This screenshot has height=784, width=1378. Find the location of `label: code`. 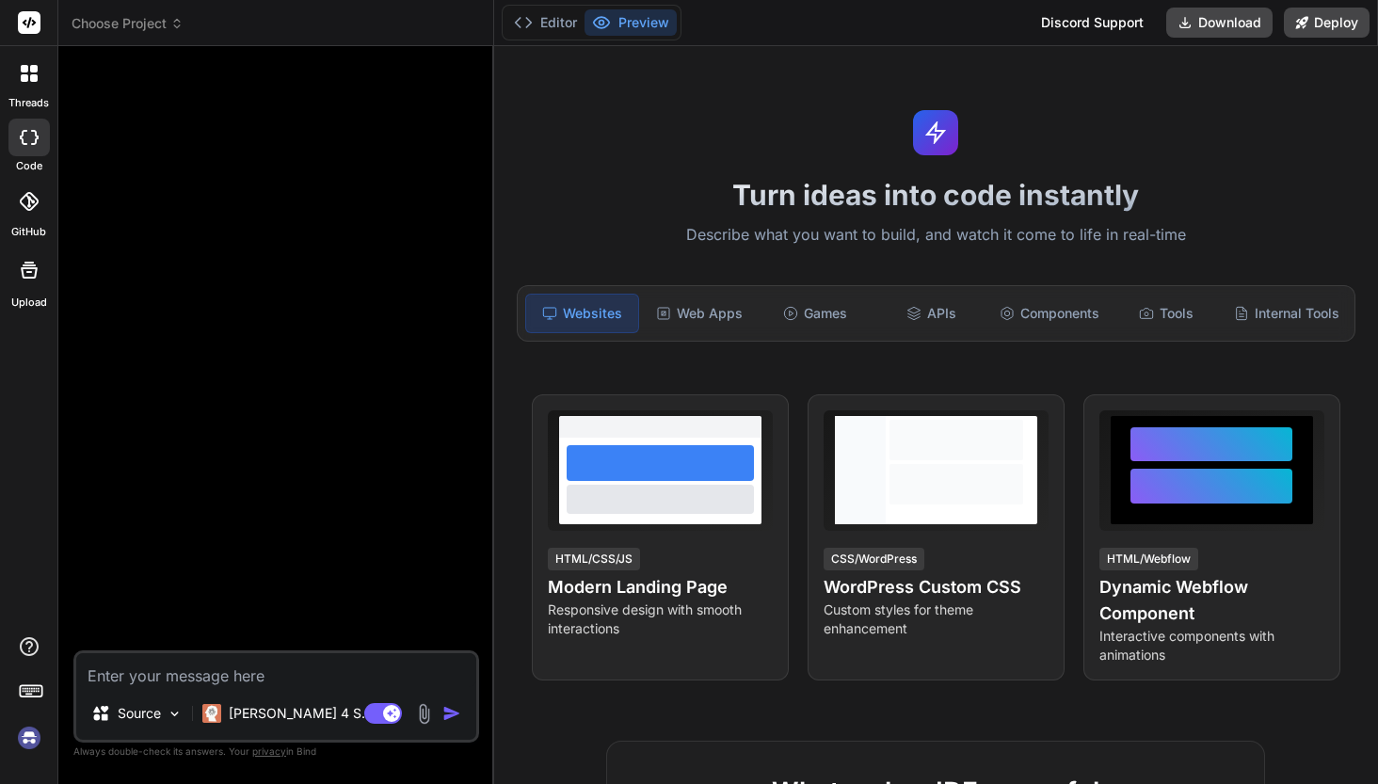

label: code is located at coordinates (29, 166).